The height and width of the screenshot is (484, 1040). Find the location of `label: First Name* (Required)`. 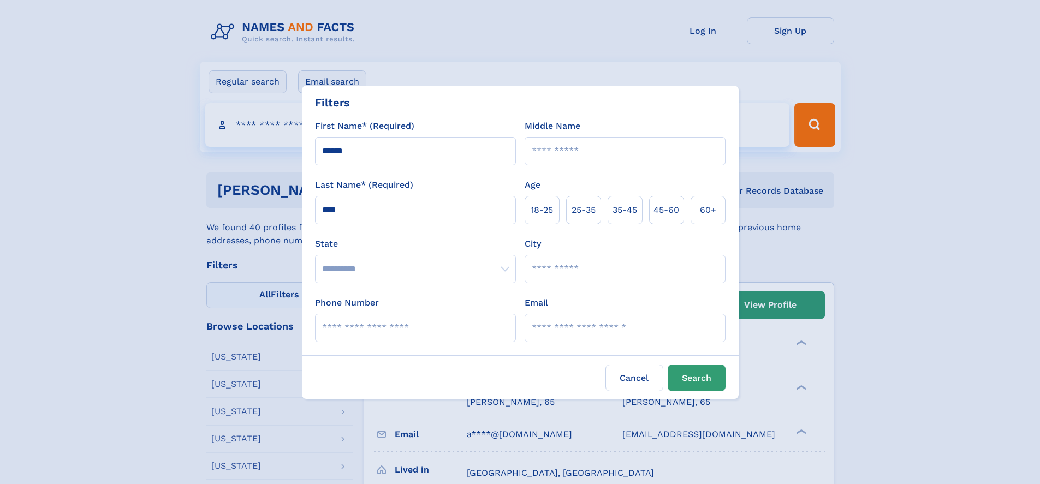

label: First Name* (Required) is located at coordinates (365, 126).